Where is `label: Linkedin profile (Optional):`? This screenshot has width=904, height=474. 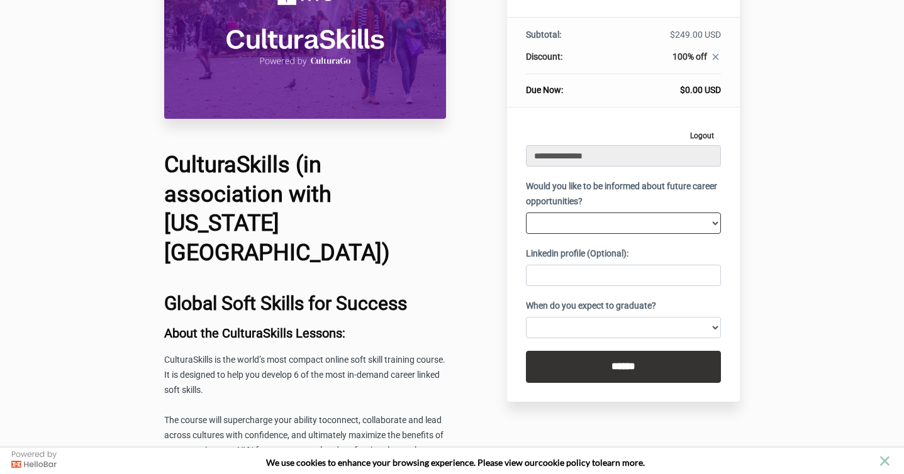 label: Linkedin profile (Optional): is located at coordinates (577, 254).